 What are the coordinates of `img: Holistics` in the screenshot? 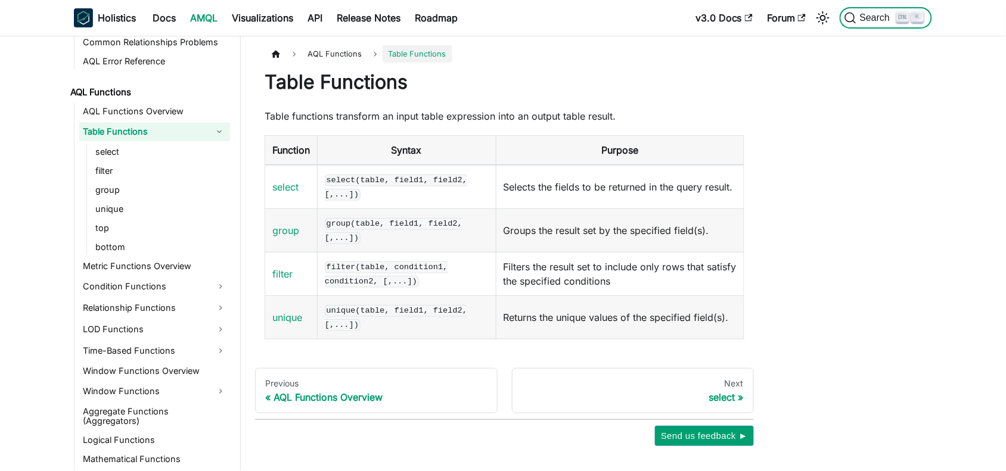 It's located at (83, 18).